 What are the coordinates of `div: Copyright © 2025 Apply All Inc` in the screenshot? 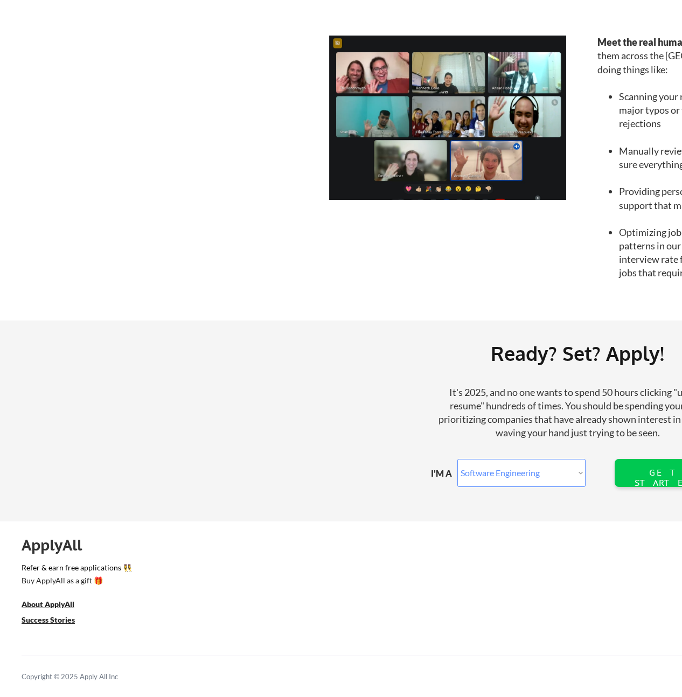 It's located at (83, 677).